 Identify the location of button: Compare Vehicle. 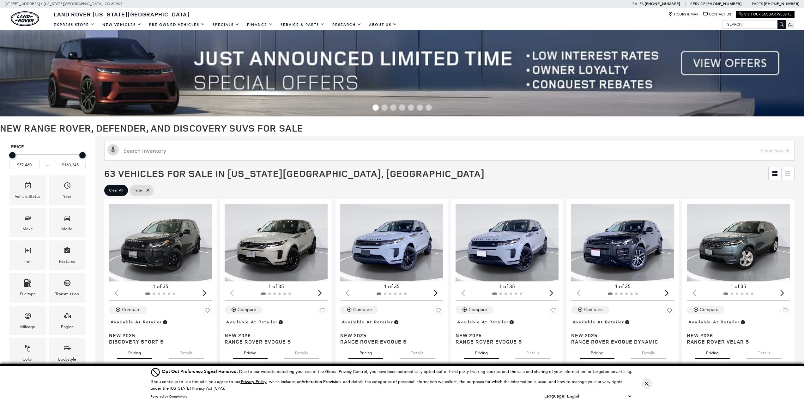
(244, 310).